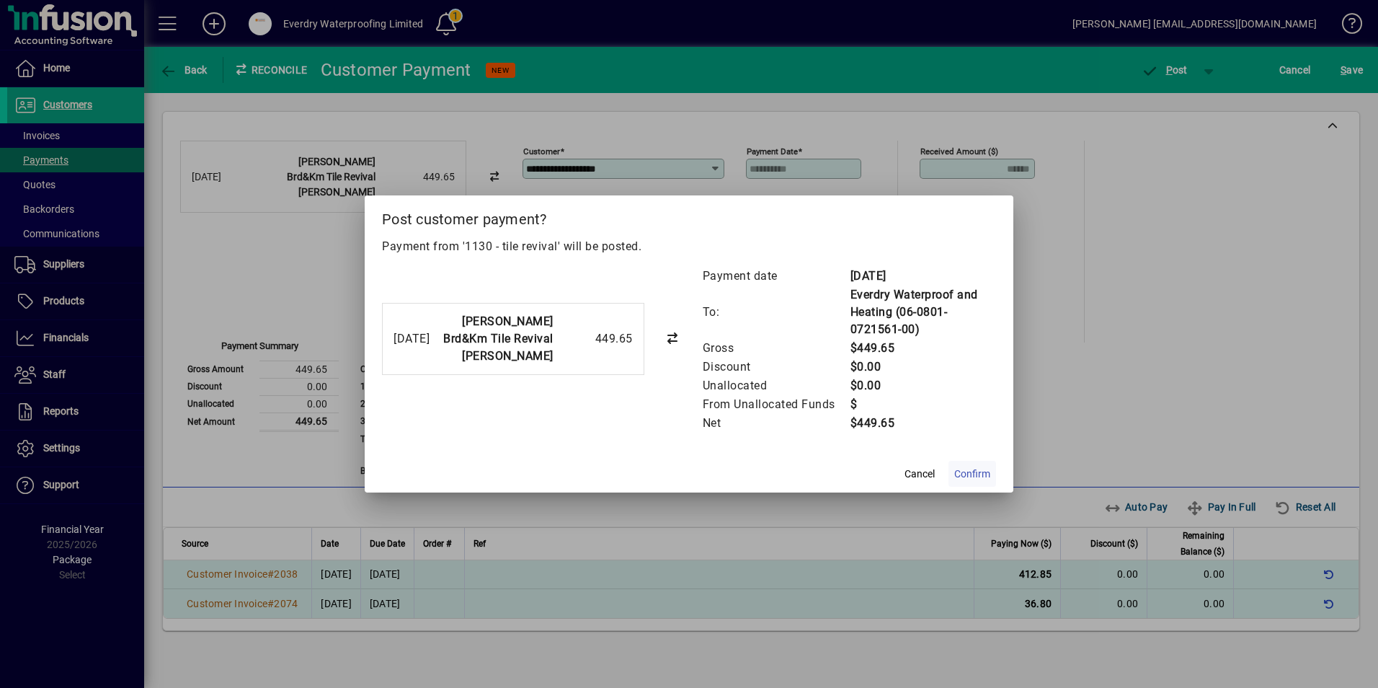 This screenshot has width=1378, height=688. Describe the element at coordinates (776, 367) in the screenshot. I see `td: Discount` at that location.